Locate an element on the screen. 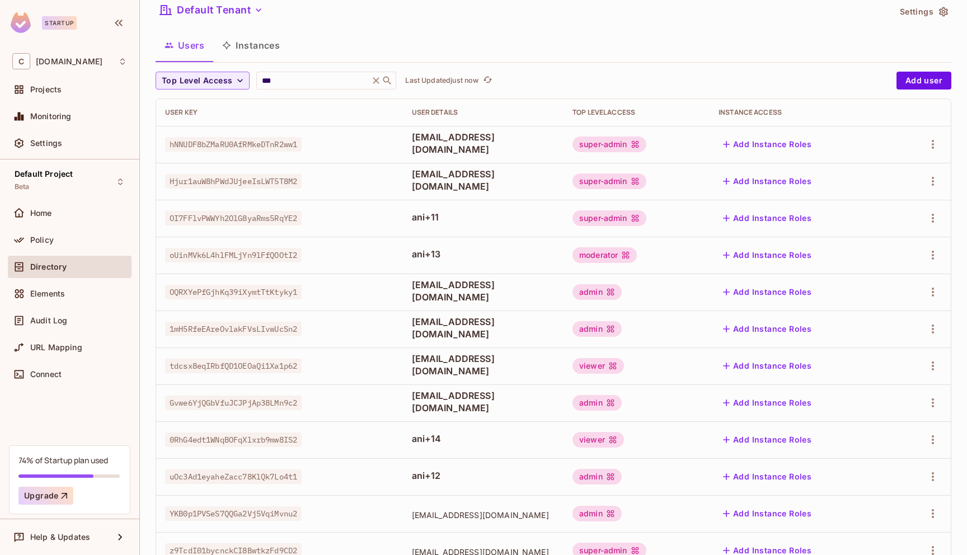 The height and width of the screenshot is (555, 967). span: Click to refresh data is located at coordinates (486, 81).